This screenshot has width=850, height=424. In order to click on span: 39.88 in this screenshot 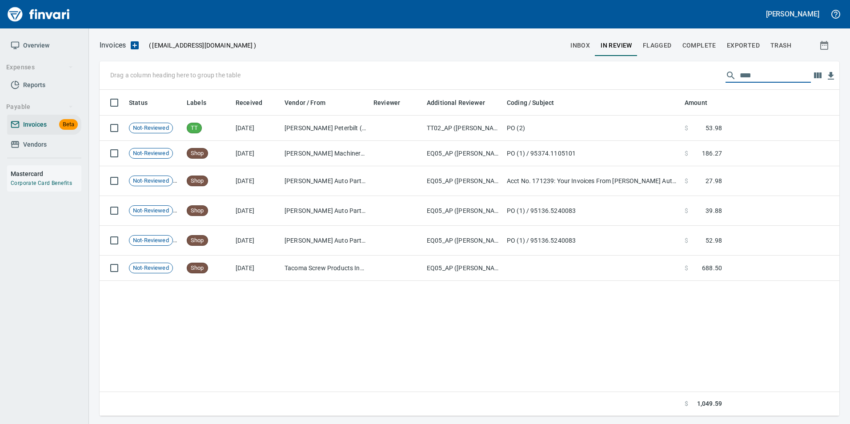, I will do `click(714, 211)`.